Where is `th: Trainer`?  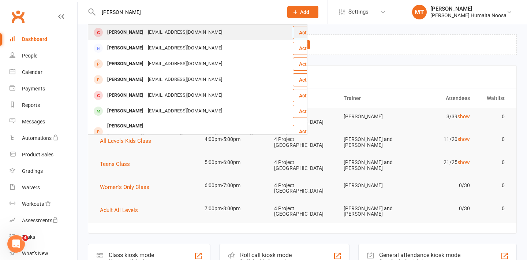 th: Trainer is located at coordinates (372, 98).